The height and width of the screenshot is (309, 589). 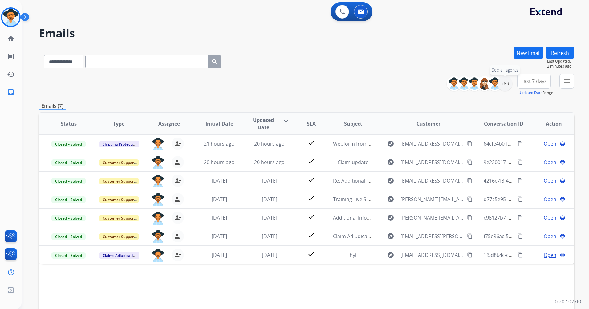 I want to click on span: Customer, so click(x=429, y=124).